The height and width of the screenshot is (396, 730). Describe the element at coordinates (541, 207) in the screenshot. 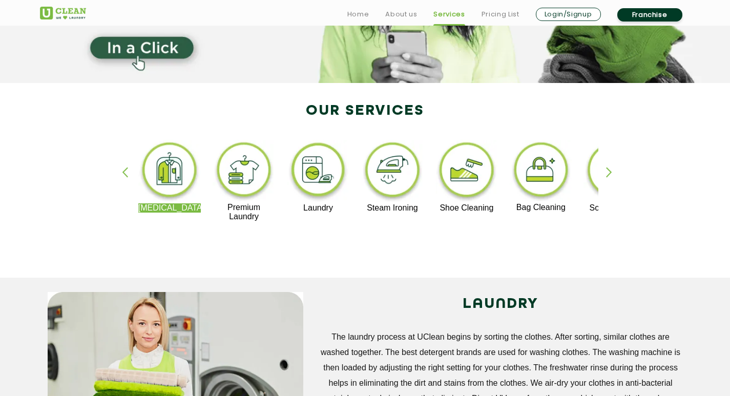

I see `p: Bag Cleaning` at that location.